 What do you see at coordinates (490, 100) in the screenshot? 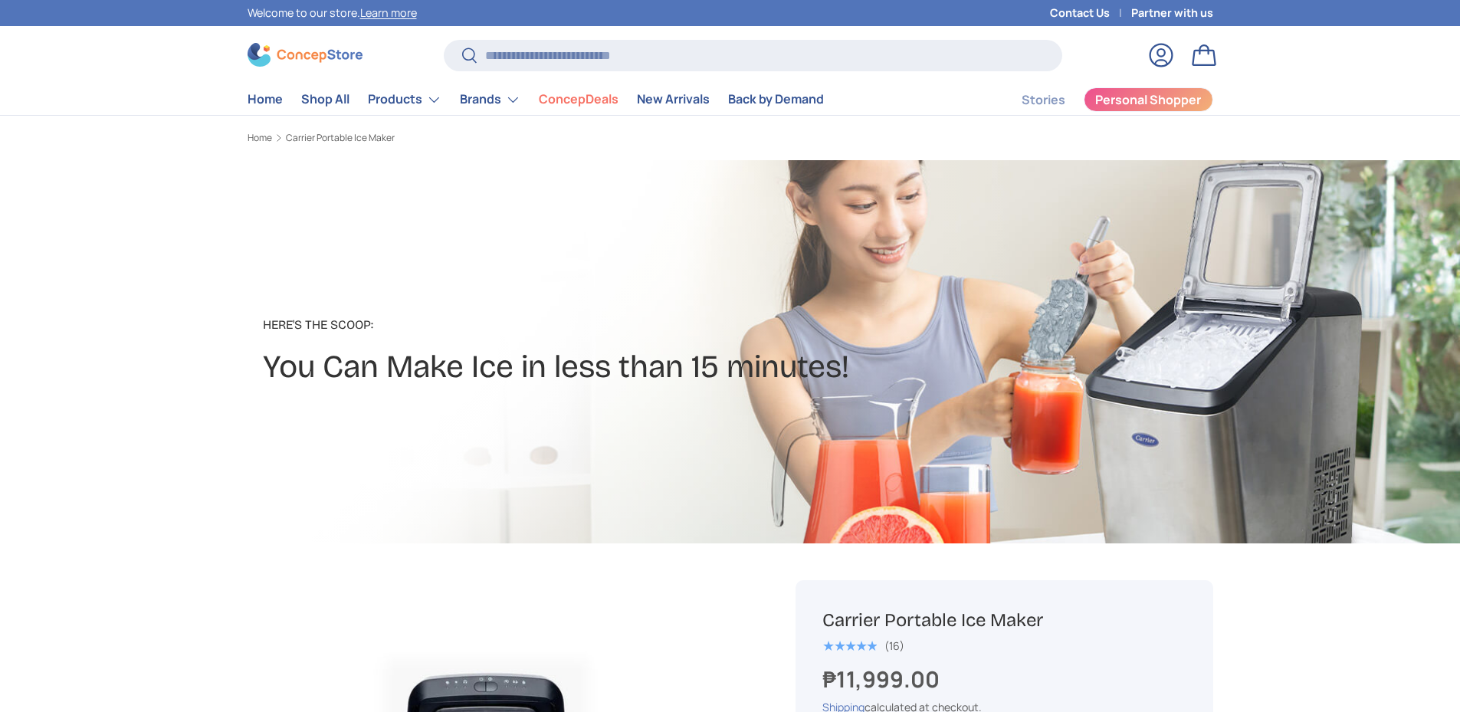
I see `summary: Brands` at bounding box center [490, 100].